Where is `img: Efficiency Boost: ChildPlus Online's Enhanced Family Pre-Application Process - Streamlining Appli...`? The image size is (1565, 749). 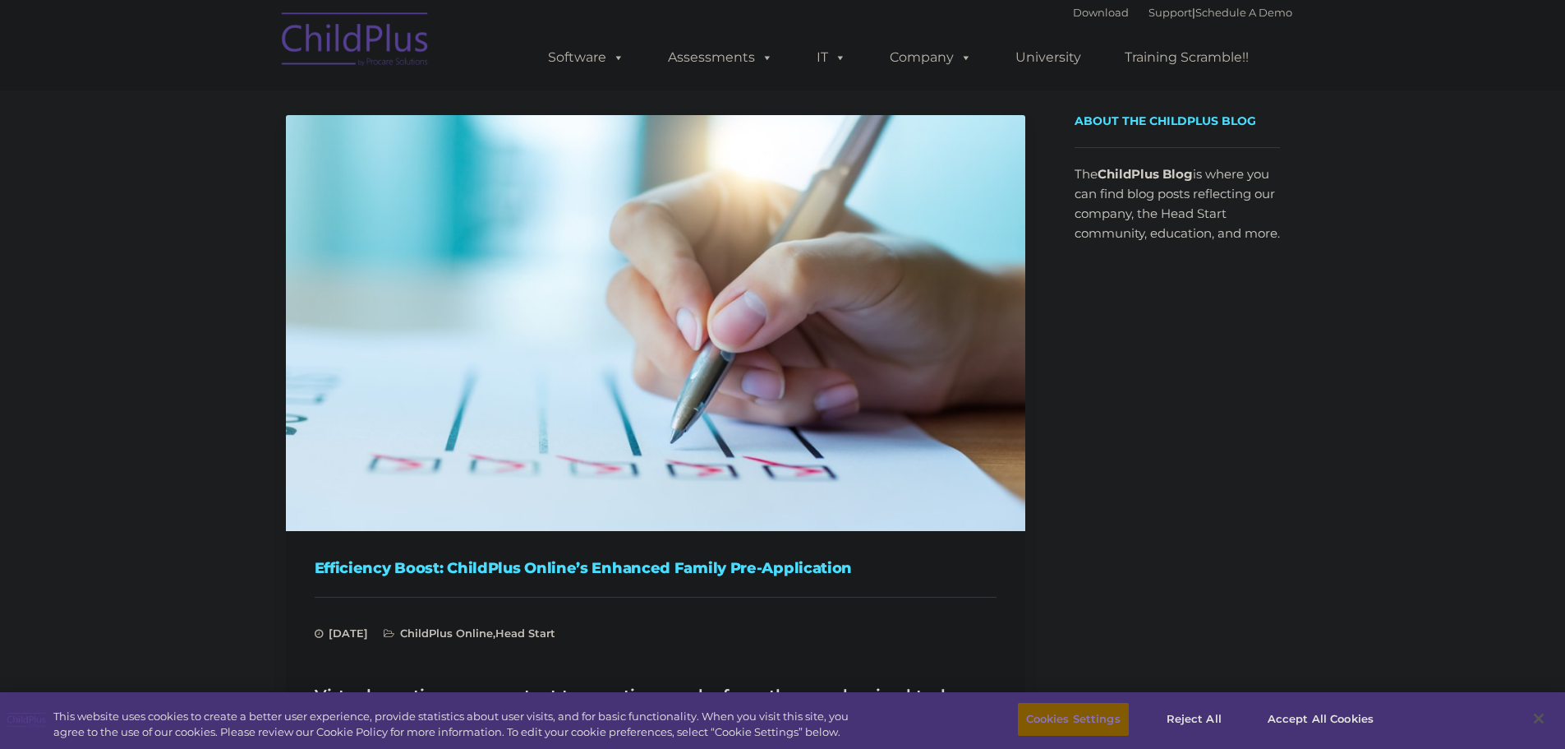 img: Efficiency Boost: ChildPlus Online's Enhanced Family Pre-Application Process - Streamlining Appli... is located at coordinates (656, 323).